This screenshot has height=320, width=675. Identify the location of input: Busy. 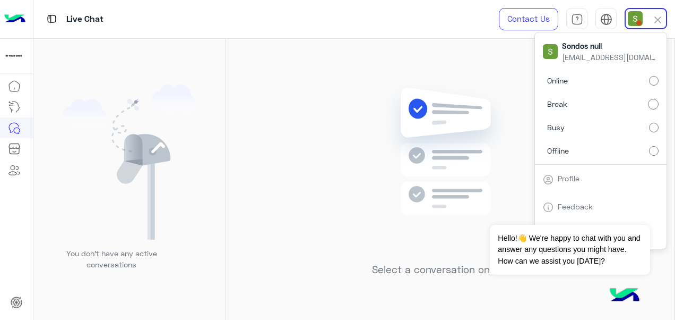
(654, 127).